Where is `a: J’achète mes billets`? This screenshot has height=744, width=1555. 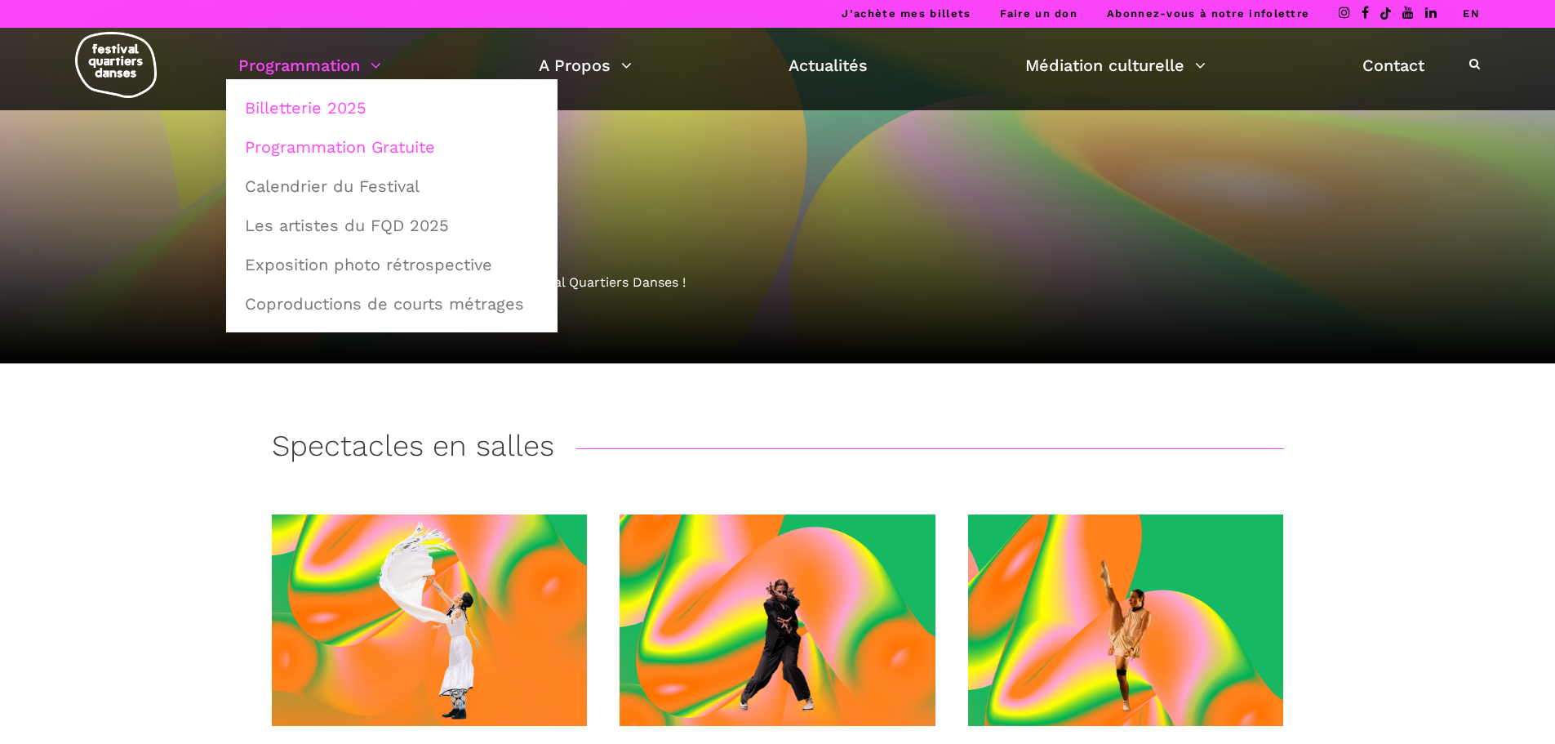
a: J’achète mes billets is located at coordinates (906, 13).